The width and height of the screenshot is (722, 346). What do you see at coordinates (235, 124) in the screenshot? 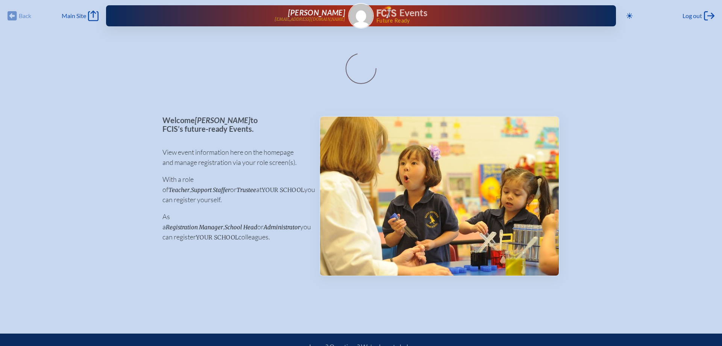
I see `p: Welcome to FCIS’s future-ready Events.` at bounding box center [235, 124].